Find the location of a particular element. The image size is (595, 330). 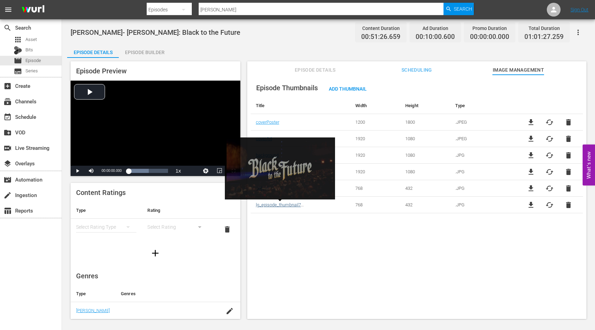

span: 00:51:26.659 is located at coordinates (381, 37).